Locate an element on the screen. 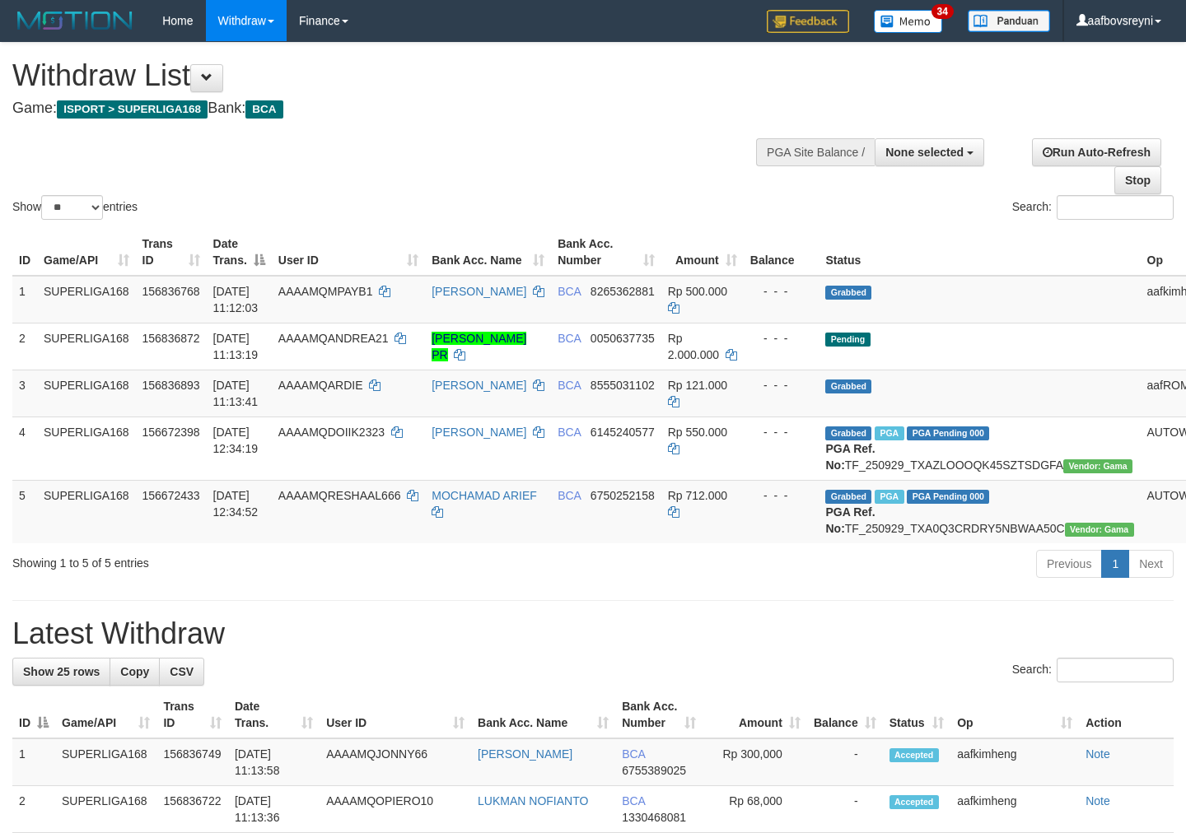  th: Amount: activate to sort column ascending is located at coordinates (754, 715).